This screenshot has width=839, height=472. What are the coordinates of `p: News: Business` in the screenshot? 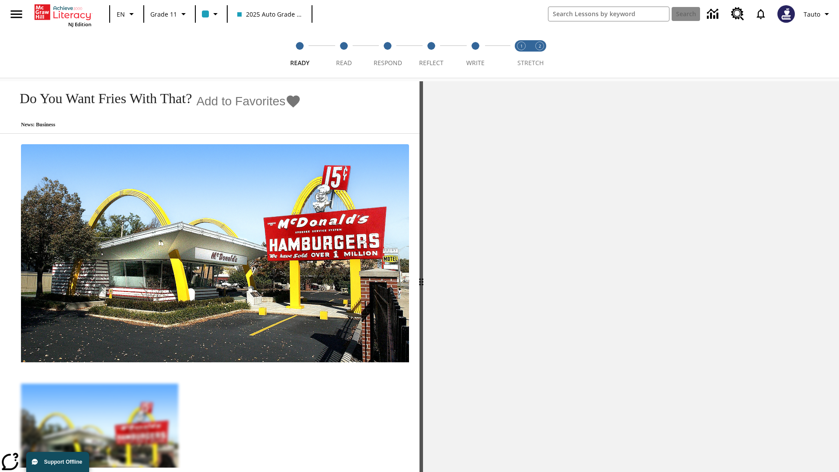 It's located at (156, 125).